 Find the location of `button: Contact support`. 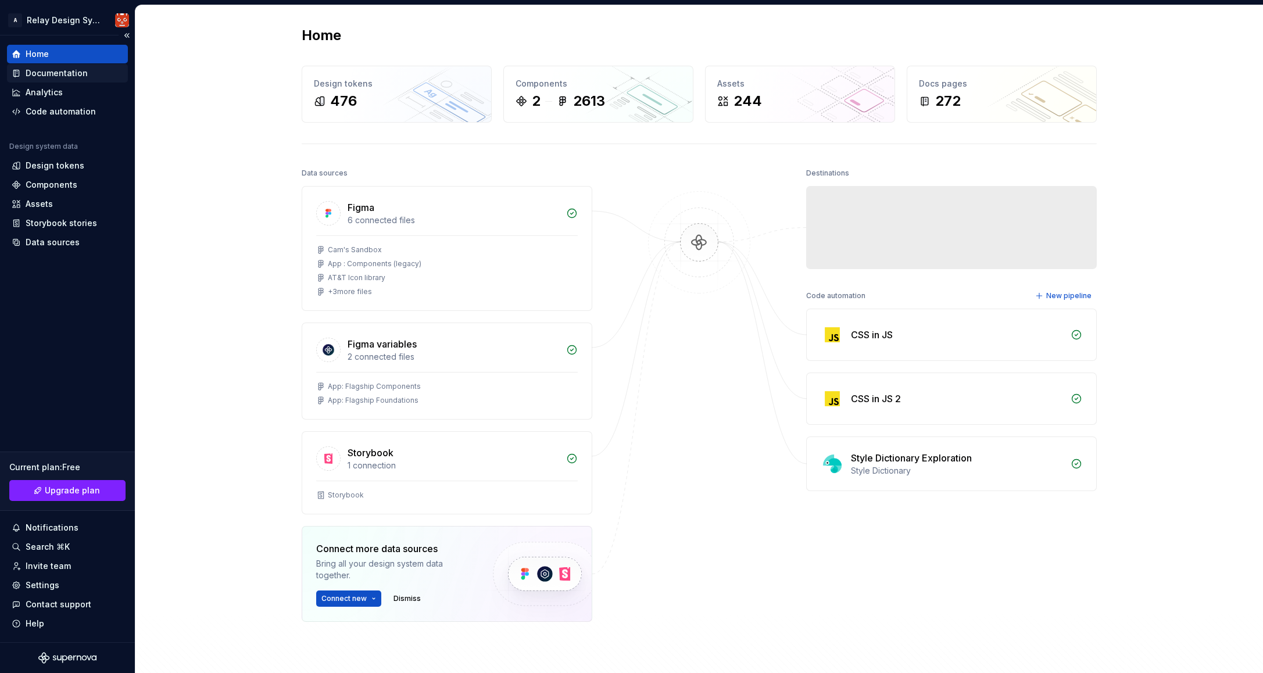

button: Contact support is located at coordinates (67, 604).